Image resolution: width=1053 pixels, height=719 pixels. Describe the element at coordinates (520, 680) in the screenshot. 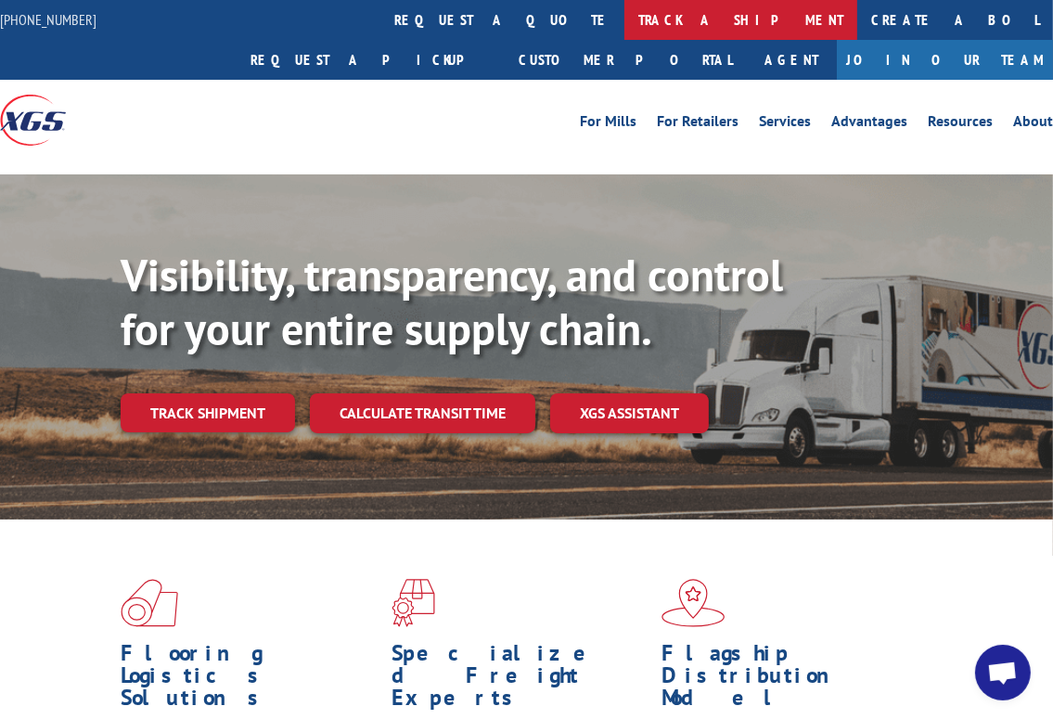

I see `h1: Specialized Freight Experts` at that location.